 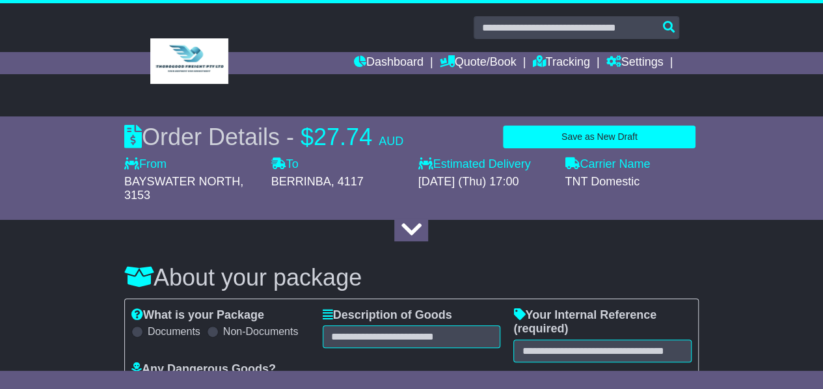 What do you see at coordinates (607, 165) in the screenshot?
I see `label: Carrier Name` at bounding box center [607, 165].